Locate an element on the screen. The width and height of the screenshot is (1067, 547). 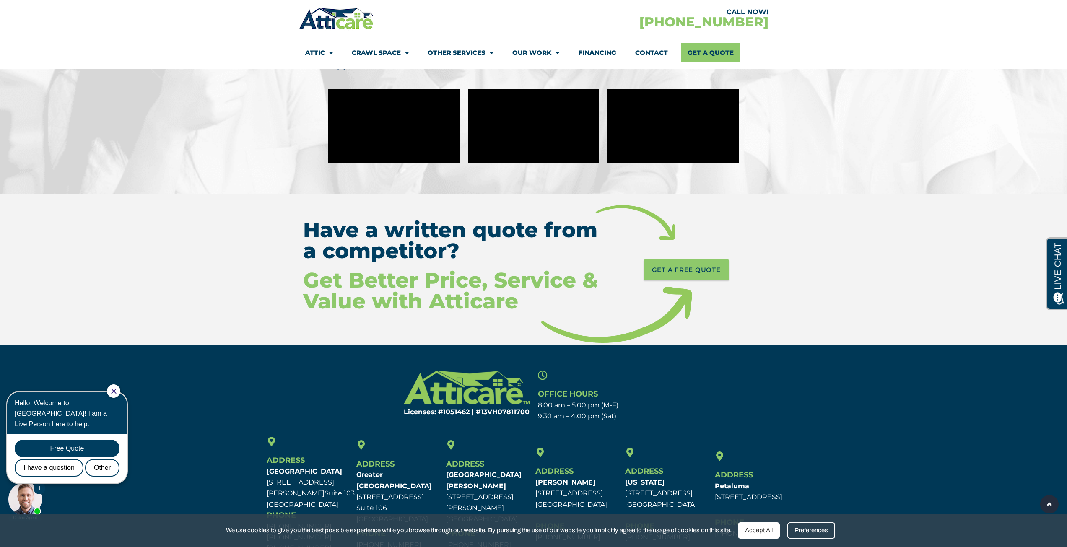
span: 1 is located at coordinates (35, 105).